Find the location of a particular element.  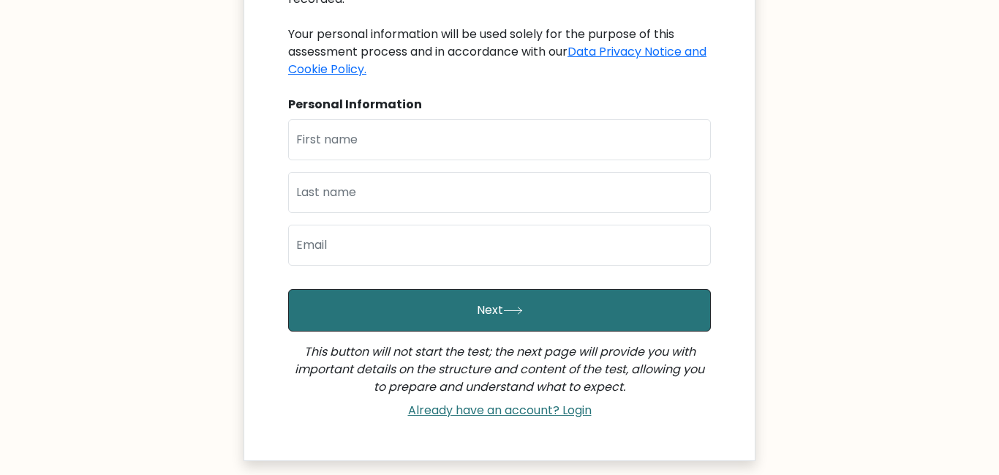

input: Last name is located at coordinates (499, 192).